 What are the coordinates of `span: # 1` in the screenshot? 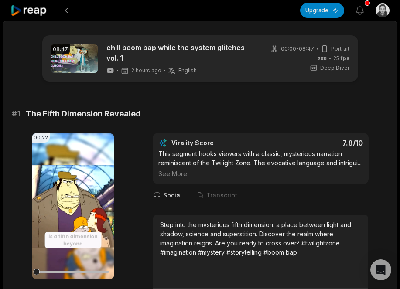 It's located at (16, 114).